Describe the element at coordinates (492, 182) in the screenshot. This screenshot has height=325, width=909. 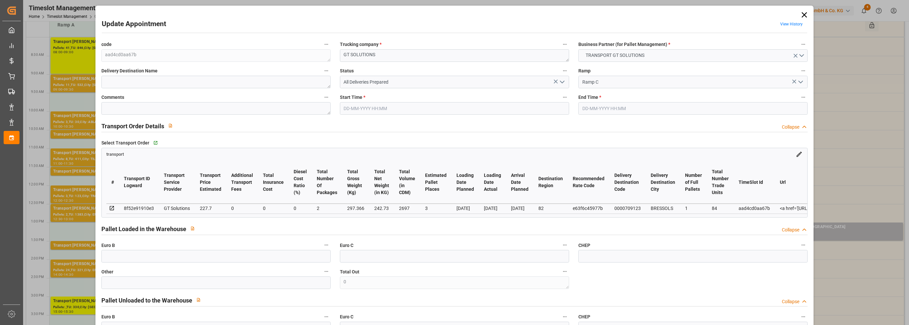
I see `th: Loading Date Actual` at that location.